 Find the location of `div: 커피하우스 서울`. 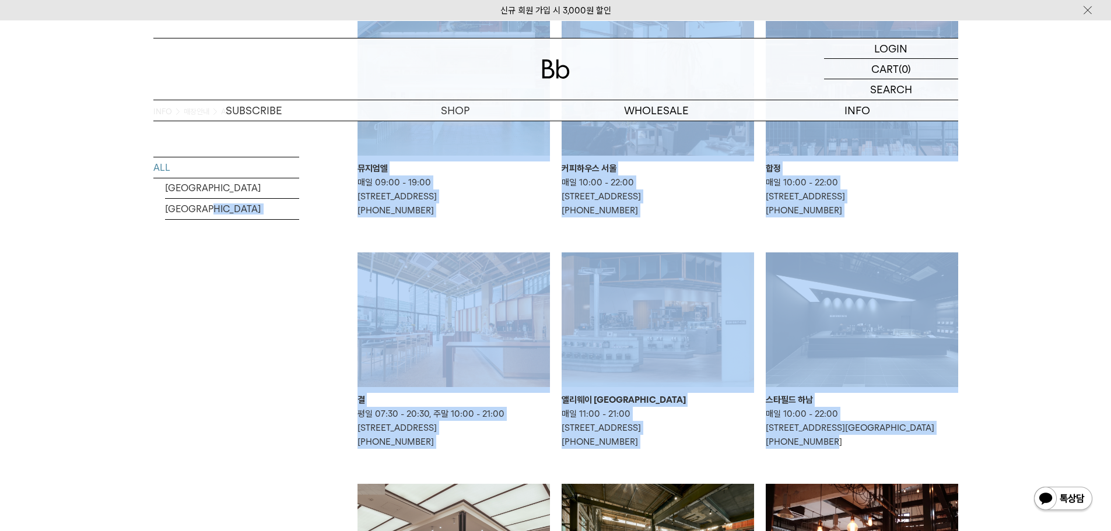

div: 커피하우스 서울 is located at coordinates (658, 168).